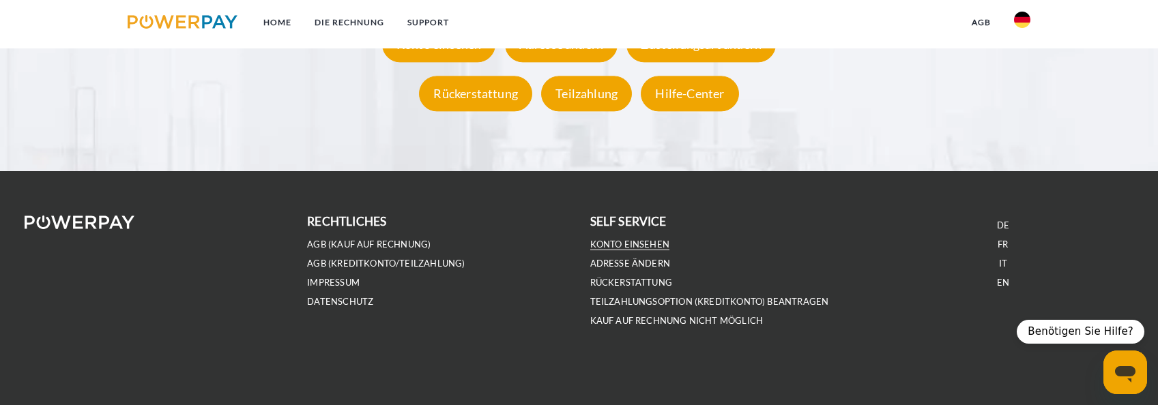 This screenshot has height=405, width=1158. What do you see at coordinates (586, 94) in the screenshot?
I see `a: Teilzahlung` at bounding box center [586, 94].